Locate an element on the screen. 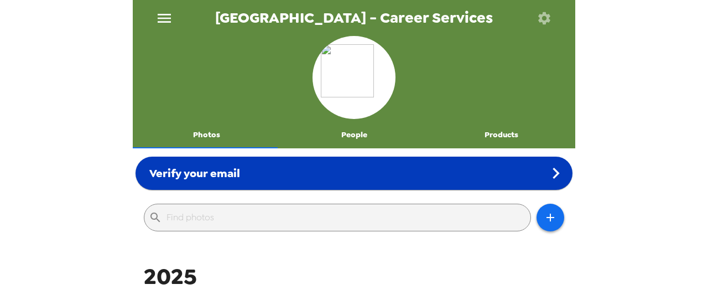  span: Verify your email is located at coordinates (195, 173).